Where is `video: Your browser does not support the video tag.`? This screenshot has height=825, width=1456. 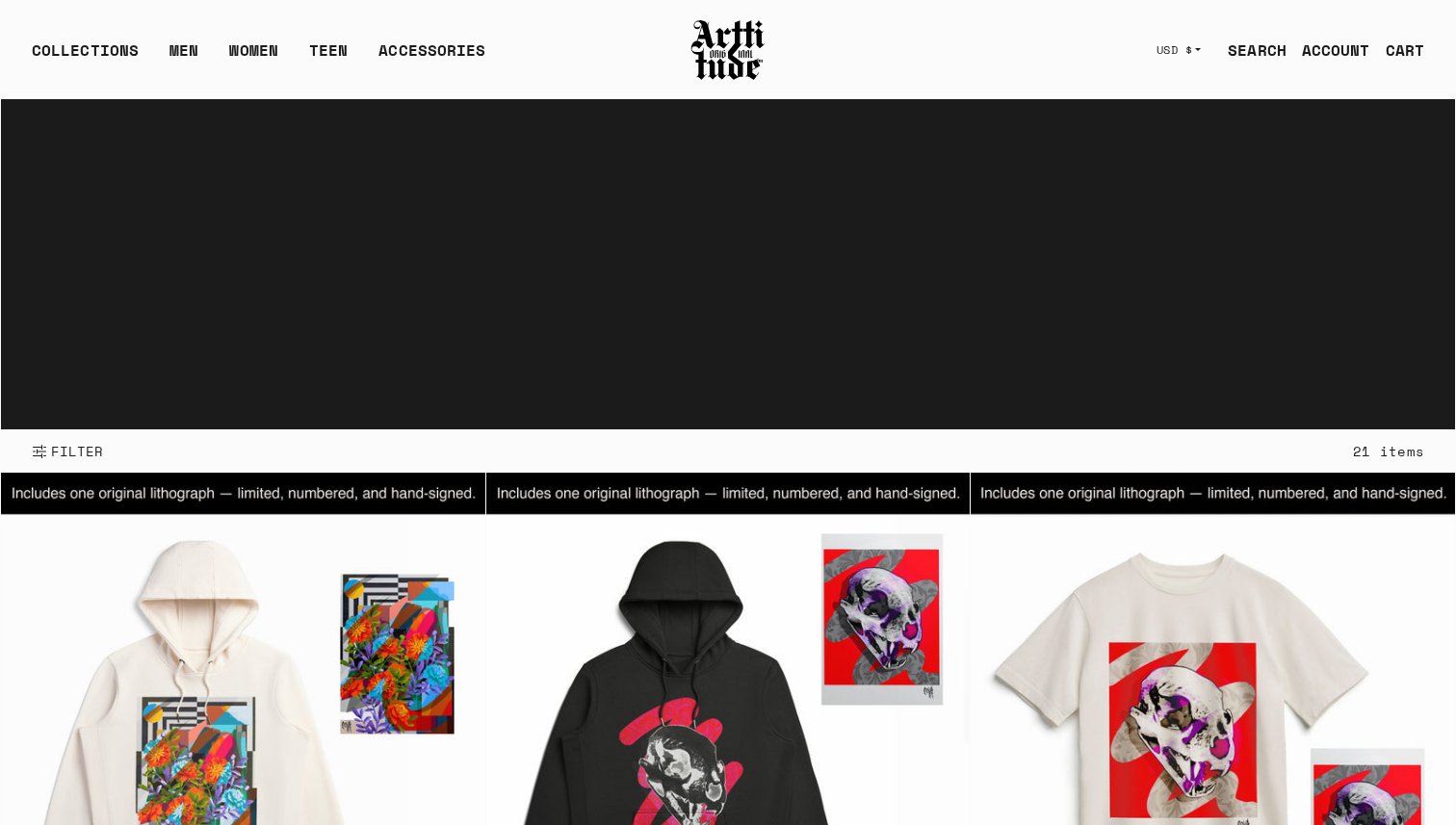
video: Your browser does not support the video tag. is located at coordinates (728, 264).